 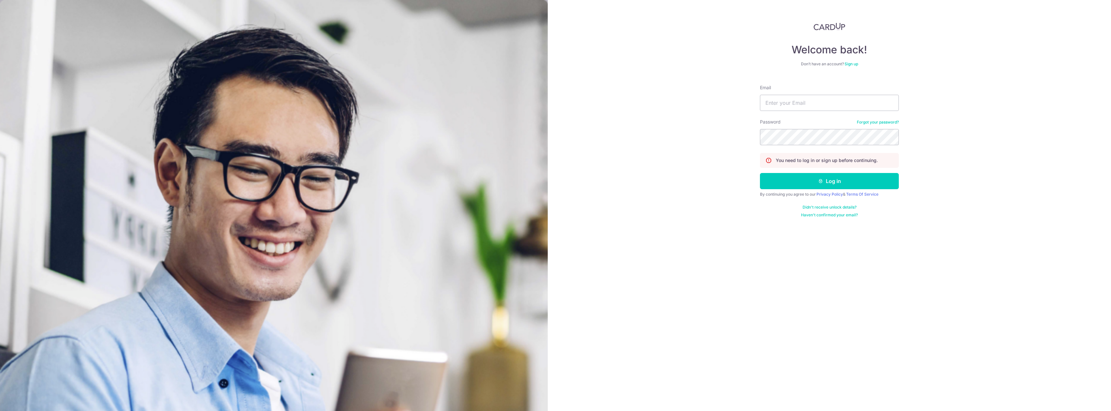 I want to click on img: CardUp Logo, so click(x=829, y=26).